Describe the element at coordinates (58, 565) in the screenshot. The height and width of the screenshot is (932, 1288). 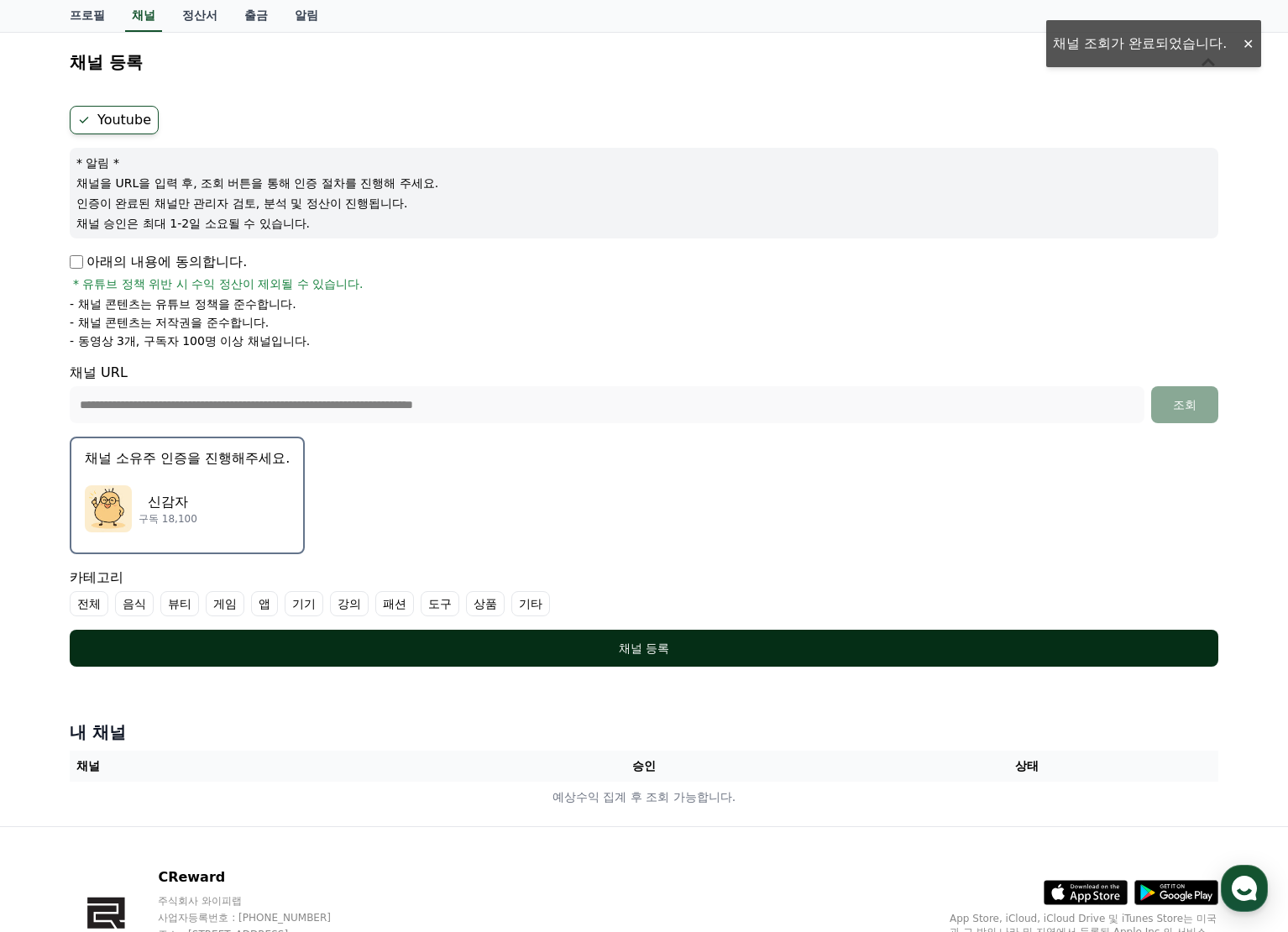
I see `span: 홈` at that location.